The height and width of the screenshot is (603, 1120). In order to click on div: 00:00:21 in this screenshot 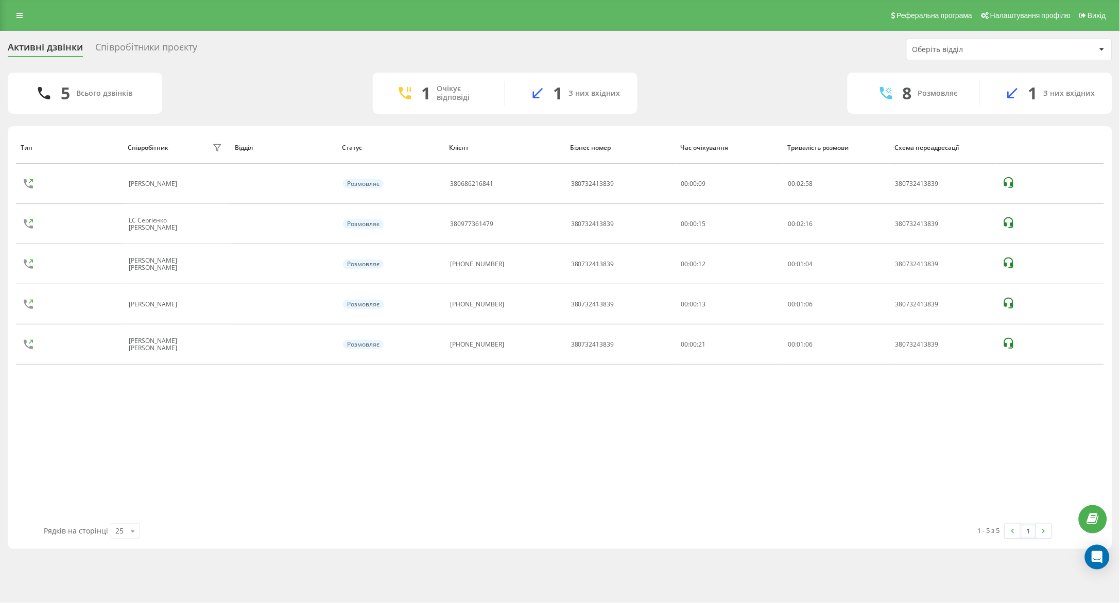, I will do `click(729, 345)`.